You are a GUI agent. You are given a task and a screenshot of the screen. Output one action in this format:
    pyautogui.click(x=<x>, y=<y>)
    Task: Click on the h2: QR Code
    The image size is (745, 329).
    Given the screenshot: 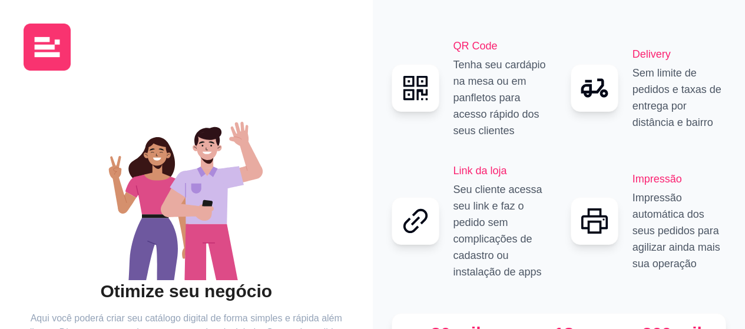 What is the action you would take?
    pyautogui.click(x=500, y=46)
    